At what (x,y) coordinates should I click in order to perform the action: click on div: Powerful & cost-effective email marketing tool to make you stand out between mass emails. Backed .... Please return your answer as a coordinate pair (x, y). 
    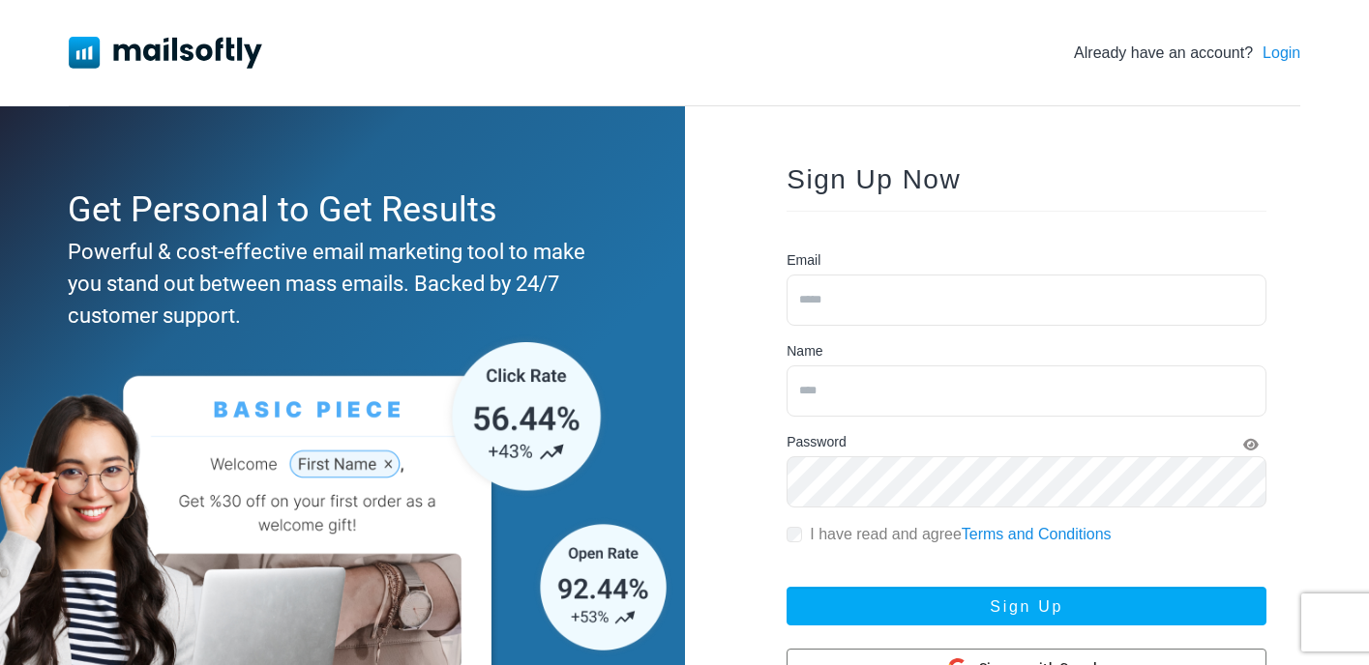
    Looking at the image, I should click on (338, 283).